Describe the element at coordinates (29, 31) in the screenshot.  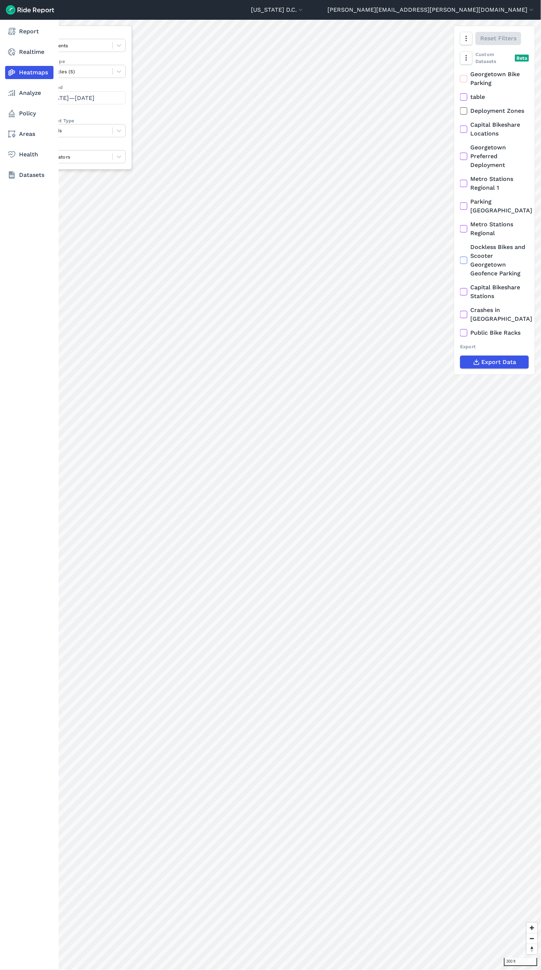
I see `a: Report` at that location.